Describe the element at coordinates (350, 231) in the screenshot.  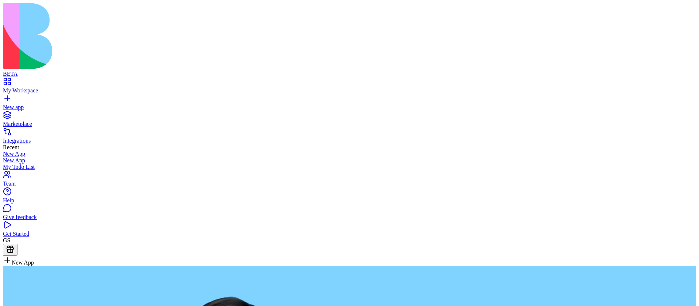
I see `a: Get Started` at that location.